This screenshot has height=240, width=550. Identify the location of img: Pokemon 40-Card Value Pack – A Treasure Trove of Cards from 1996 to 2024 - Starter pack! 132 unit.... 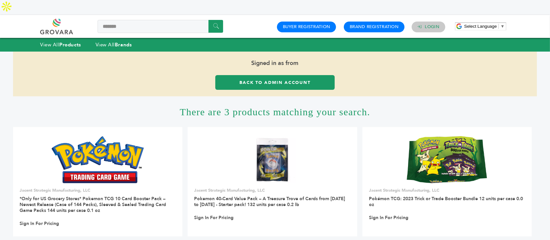
(272, 159).